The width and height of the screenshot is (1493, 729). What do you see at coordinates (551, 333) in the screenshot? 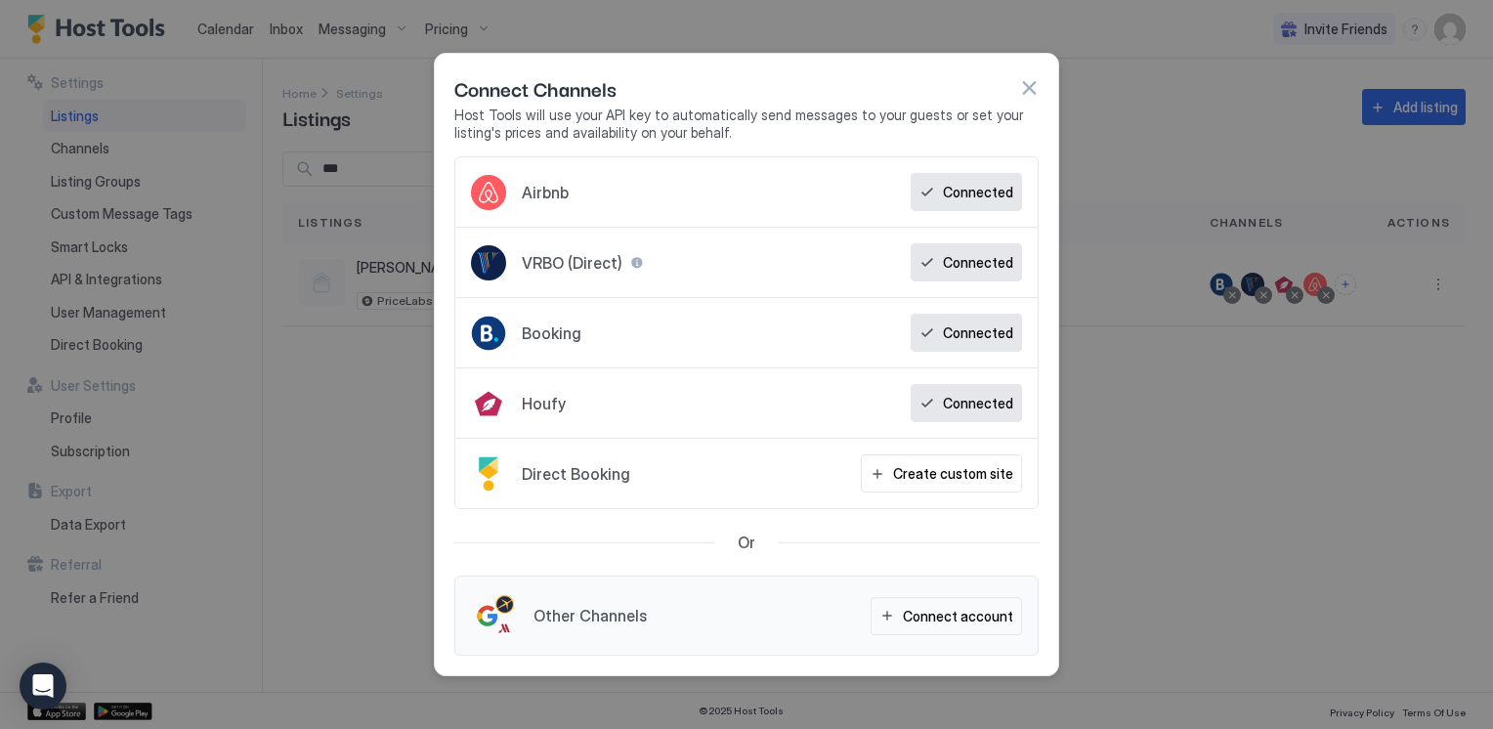
I see `span: Booking` at bounding box center [551, 333].